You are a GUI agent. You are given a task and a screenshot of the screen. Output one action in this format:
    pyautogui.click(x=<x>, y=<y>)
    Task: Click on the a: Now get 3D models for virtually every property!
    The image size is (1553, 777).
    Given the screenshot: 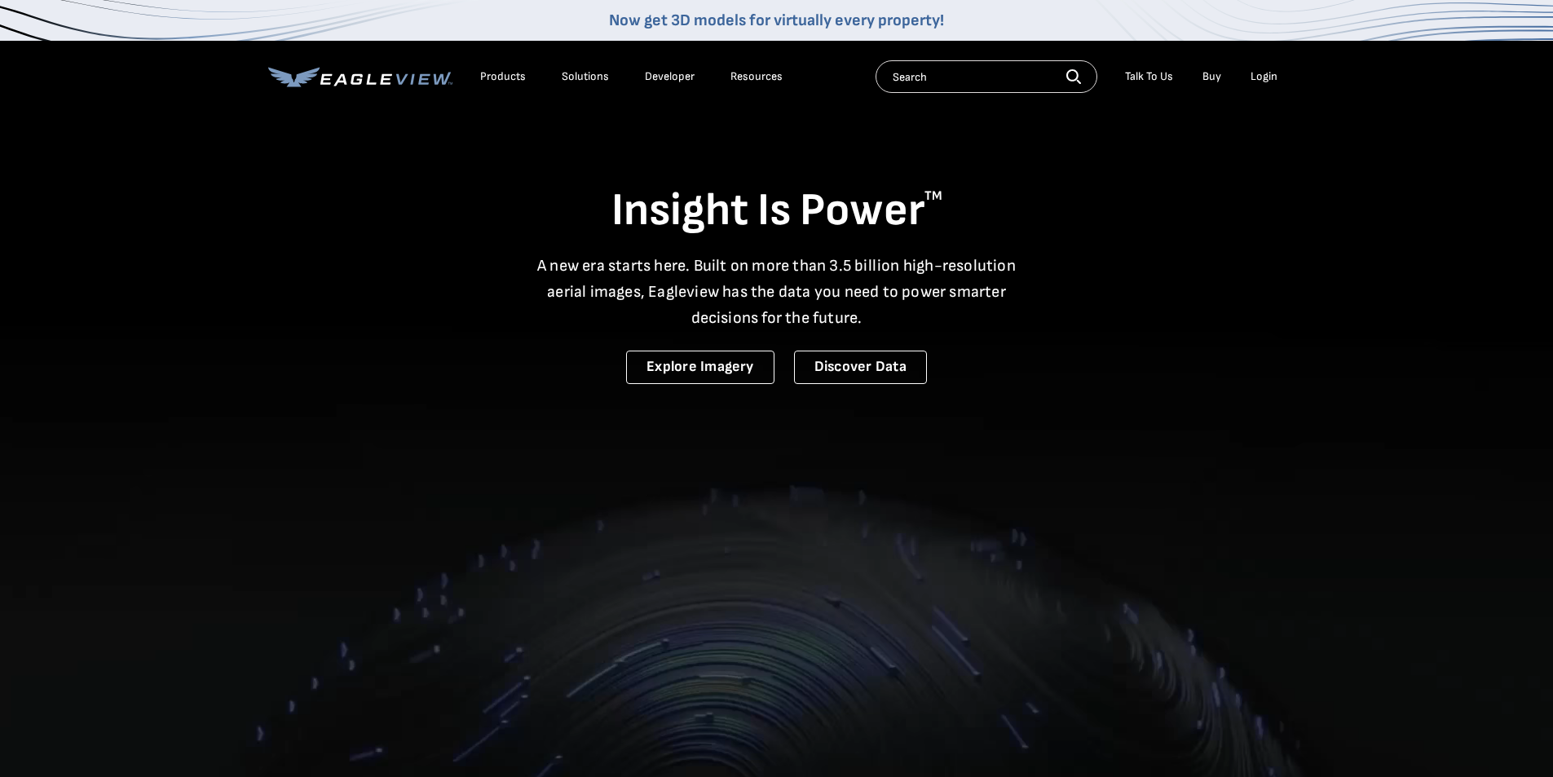 What is the action you would take?
    pyautogui.click(x=776, y=20)
    